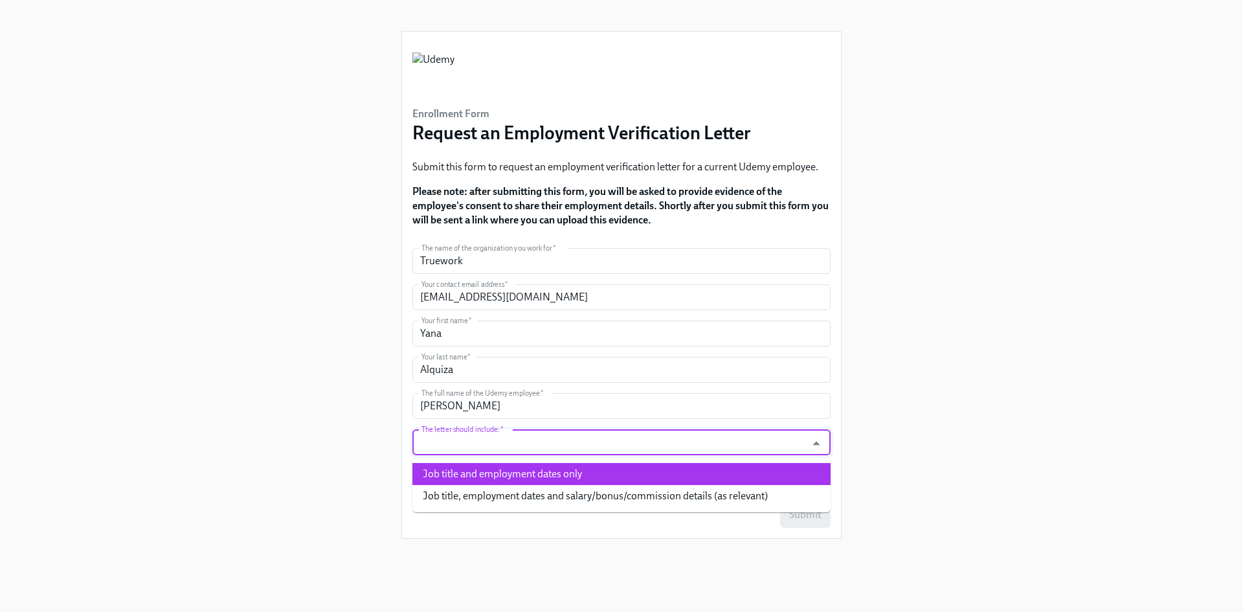  Describe the element at coordinates (815, 443) in the screenshot. I see `button: Close` at that location.